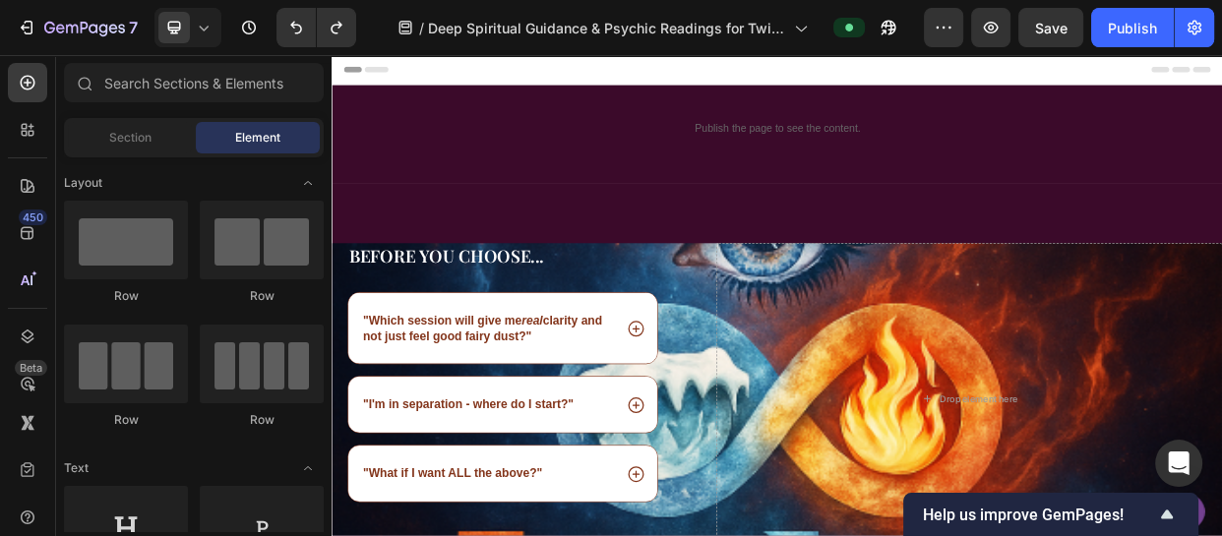 This screenshot has width=1222, height=536. Describe the element at coordinates (30, 368) in the screenshot. I see `div: Beta` at that location.